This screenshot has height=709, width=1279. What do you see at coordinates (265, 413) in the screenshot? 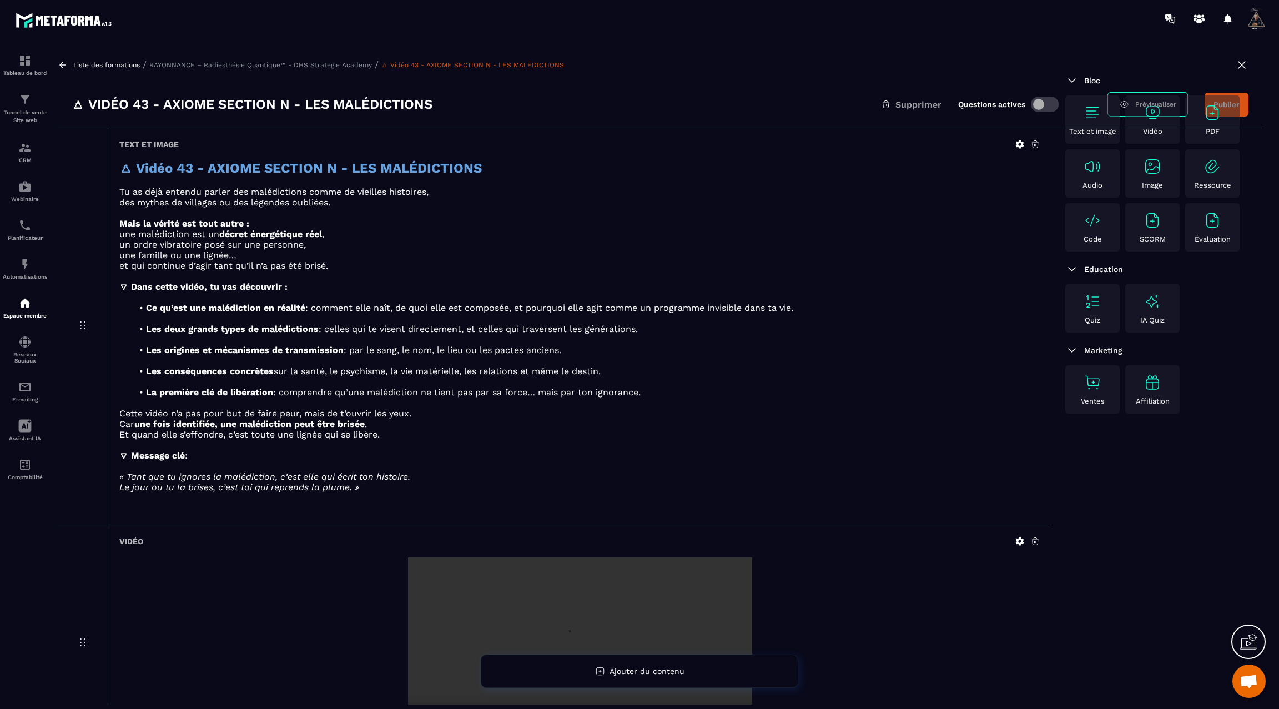
I see `span: Cette vidéo n’a pas pour but de faire peur, mais de t’ouvrir les yeux.` at bounding box center [265, 413].